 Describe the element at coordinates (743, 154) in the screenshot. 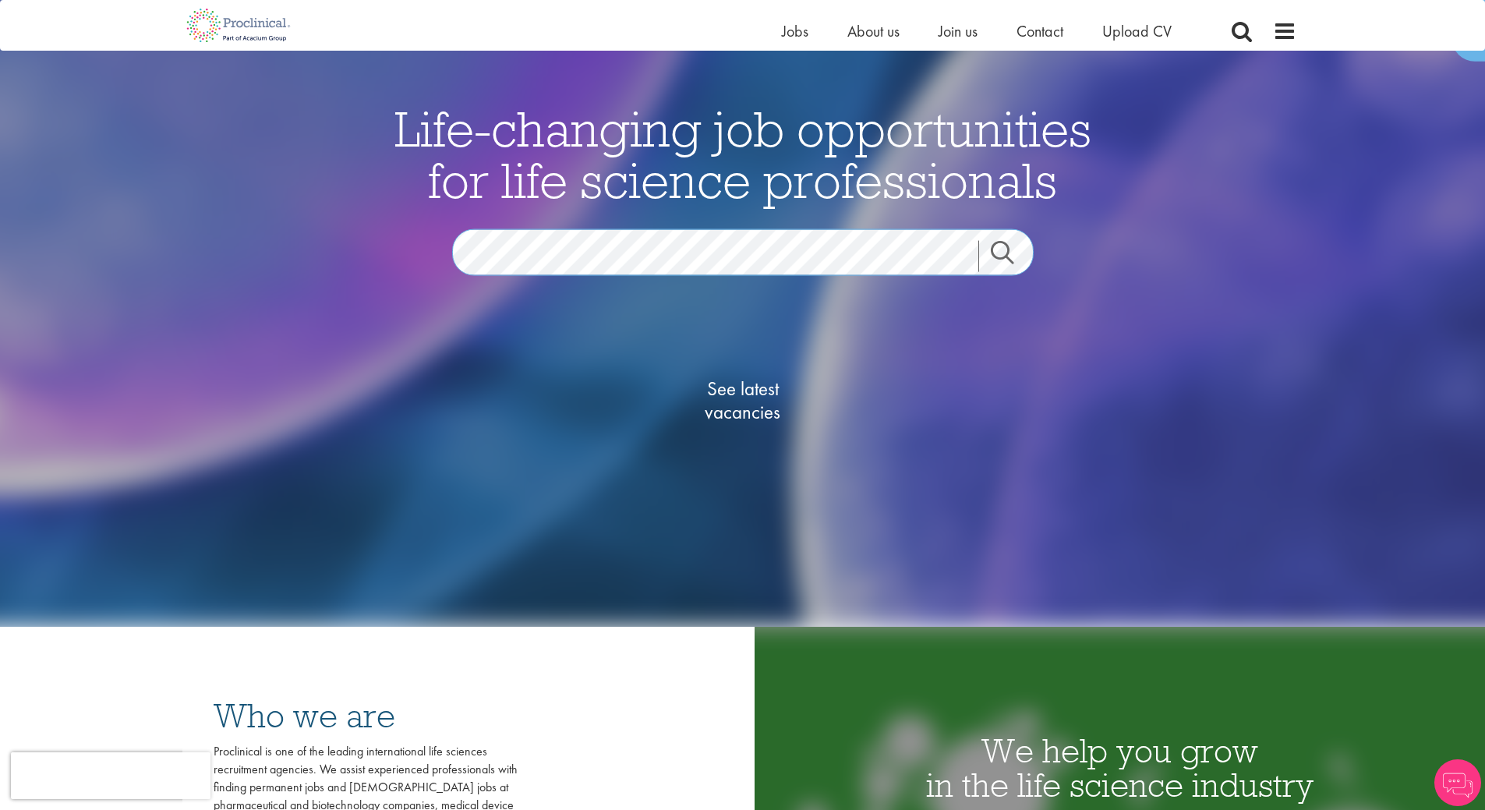

I see `span: Life-changing job opportunities for life science professionals` at that location.